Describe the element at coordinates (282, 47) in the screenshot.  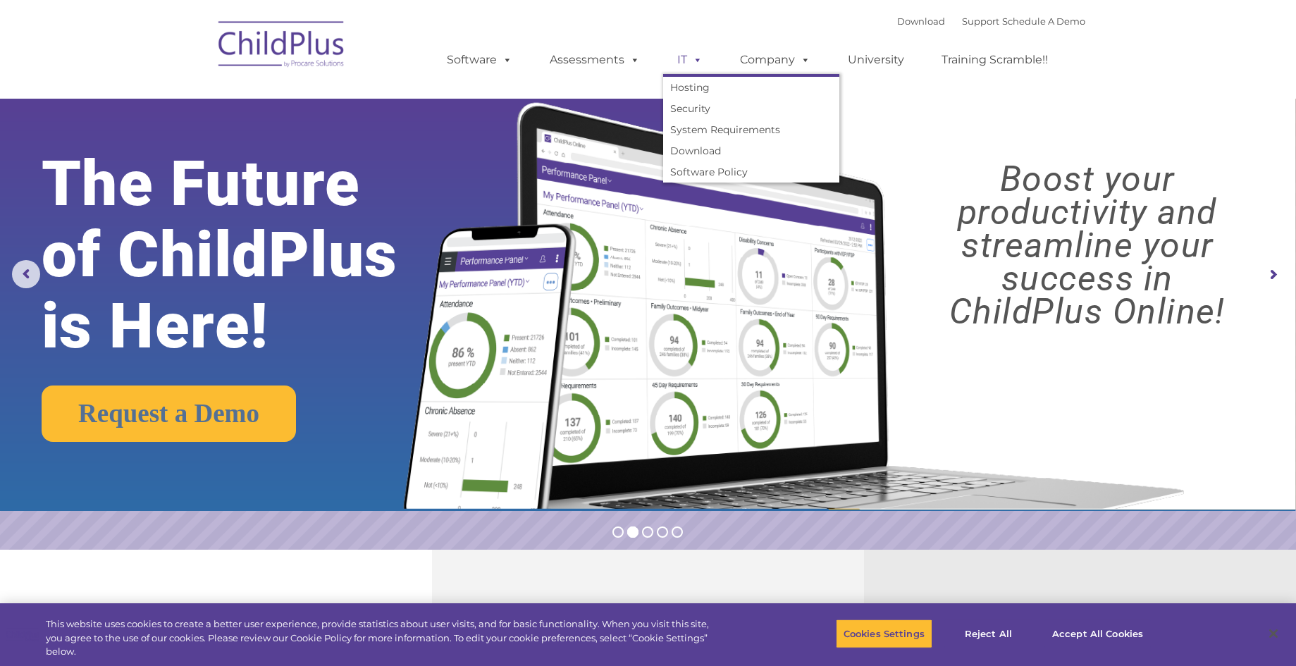
I see `img: ChildPlus by Procare Solutions` at that location.